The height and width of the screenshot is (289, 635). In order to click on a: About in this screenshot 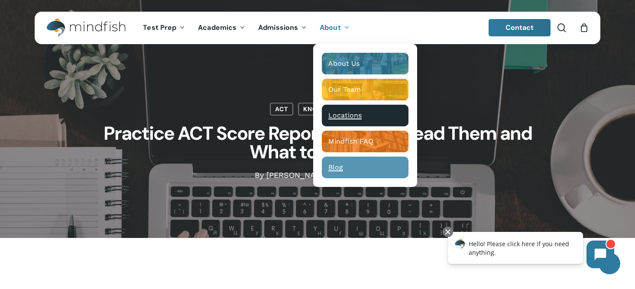, I will do `click(334, 28)`.